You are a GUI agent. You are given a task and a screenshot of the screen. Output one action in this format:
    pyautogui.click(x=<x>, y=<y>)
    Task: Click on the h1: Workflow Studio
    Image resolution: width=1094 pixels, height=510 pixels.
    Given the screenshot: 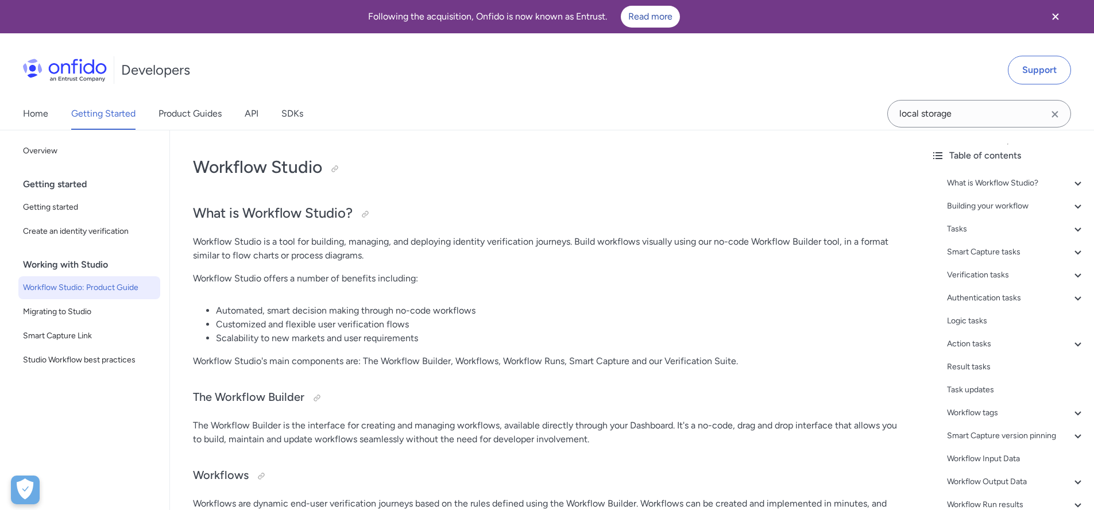 What is the action you would take?
    pyautogui.click(x=545, y=167)
    